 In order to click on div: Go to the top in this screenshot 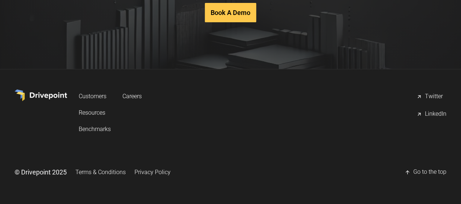, I will do `click(430, 172)`.